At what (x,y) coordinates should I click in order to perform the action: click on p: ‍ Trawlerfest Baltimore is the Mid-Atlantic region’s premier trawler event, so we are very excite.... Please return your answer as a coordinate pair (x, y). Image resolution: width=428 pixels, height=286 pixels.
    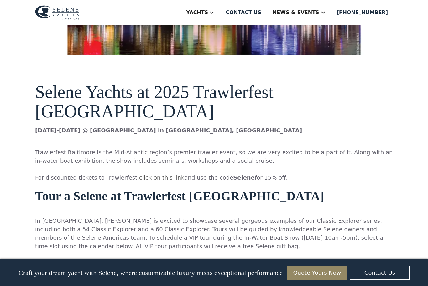
    Looking at the image, I should click on (214, 161).